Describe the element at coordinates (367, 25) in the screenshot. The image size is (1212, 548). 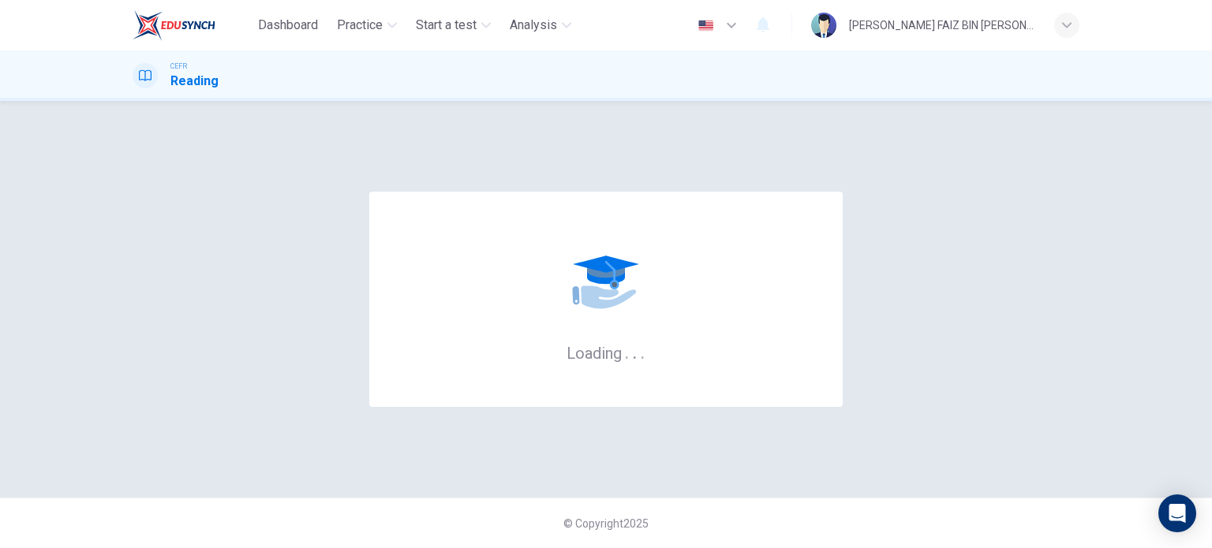
I see `button: Practice` at that location.